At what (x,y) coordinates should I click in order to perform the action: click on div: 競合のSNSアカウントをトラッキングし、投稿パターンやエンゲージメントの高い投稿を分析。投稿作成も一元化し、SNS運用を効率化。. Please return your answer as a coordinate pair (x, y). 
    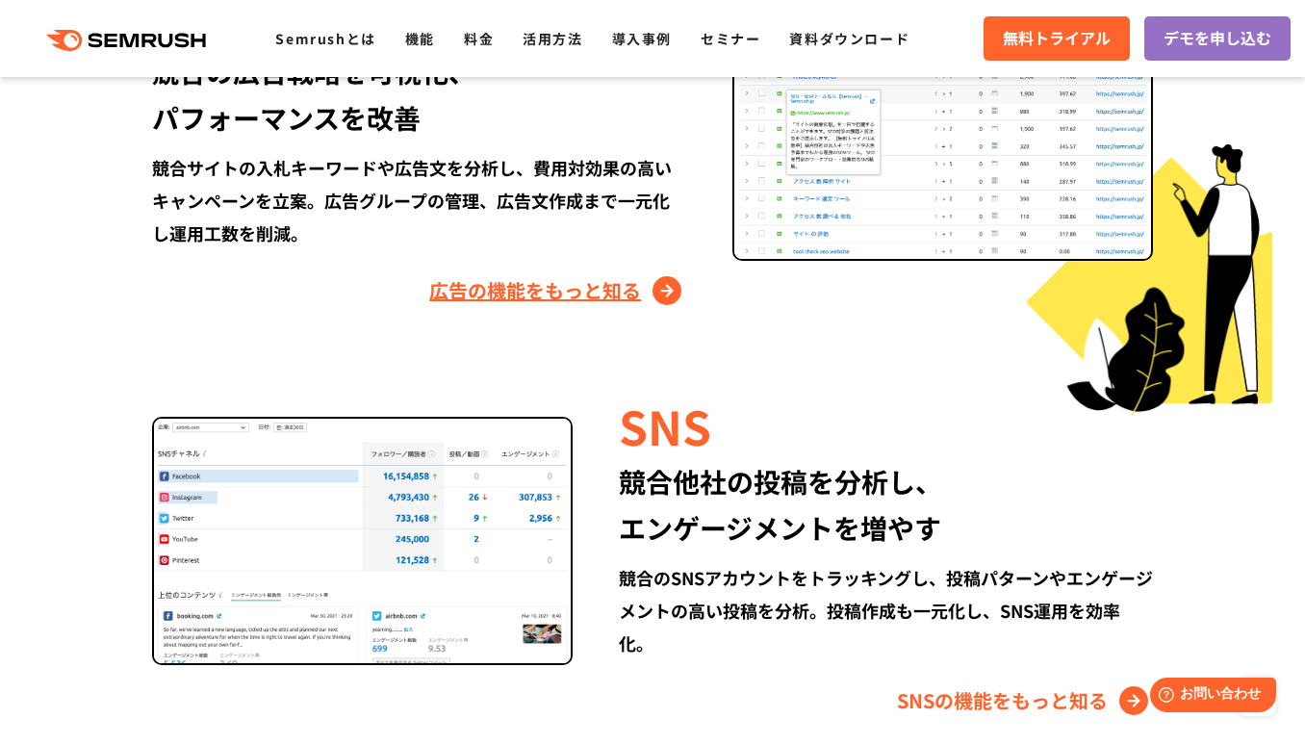
    Looking at the image, I should click on (886, 610).